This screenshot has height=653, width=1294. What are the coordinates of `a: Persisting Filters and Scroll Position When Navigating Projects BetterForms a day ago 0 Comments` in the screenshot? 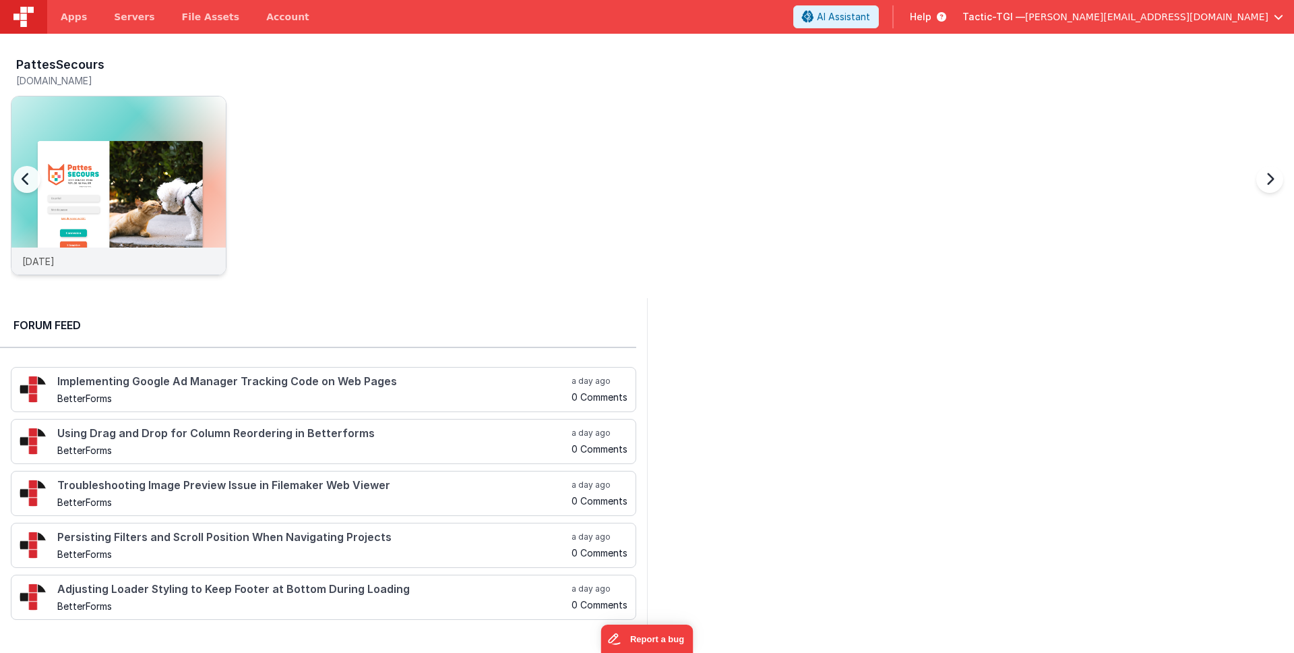 It's located at (324, 545).